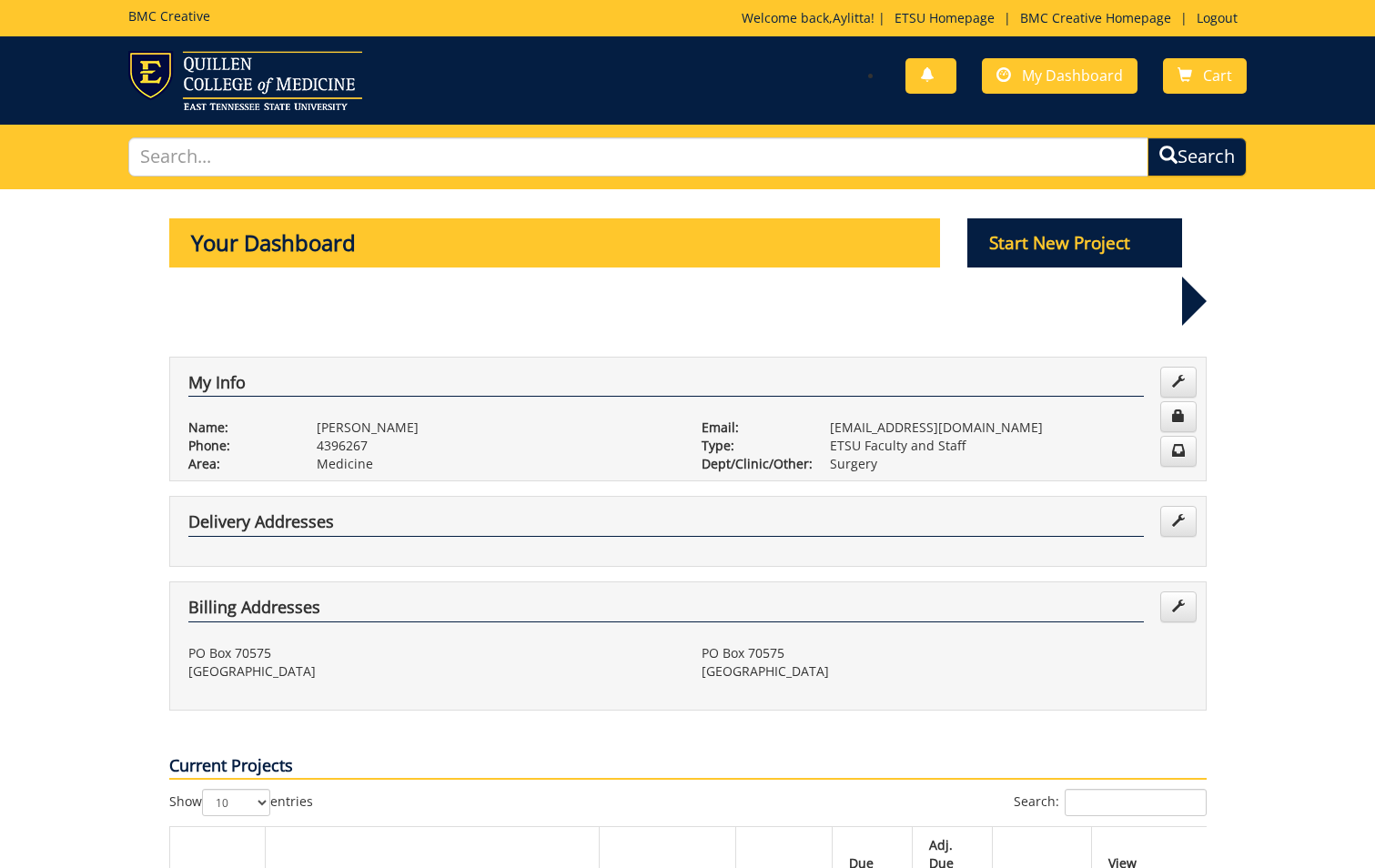  I want to click on h5: BMC Creative, so click(169, 16).